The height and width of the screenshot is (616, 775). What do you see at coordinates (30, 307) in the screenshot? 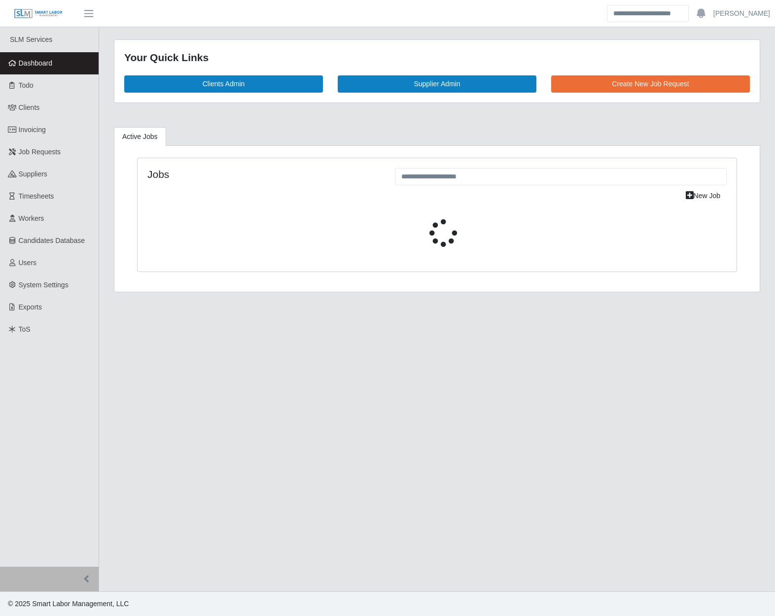
I see `span: Exports` at bounding box center [30, 307].